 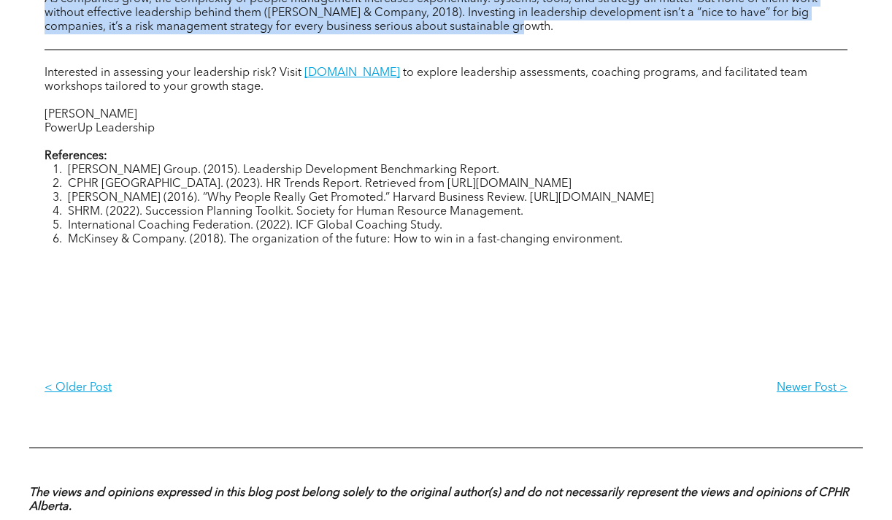 What do you see at coordinates (647, 388) in the screenshot?
I see `p: Newer Post >` at bounding box center [647, 388].